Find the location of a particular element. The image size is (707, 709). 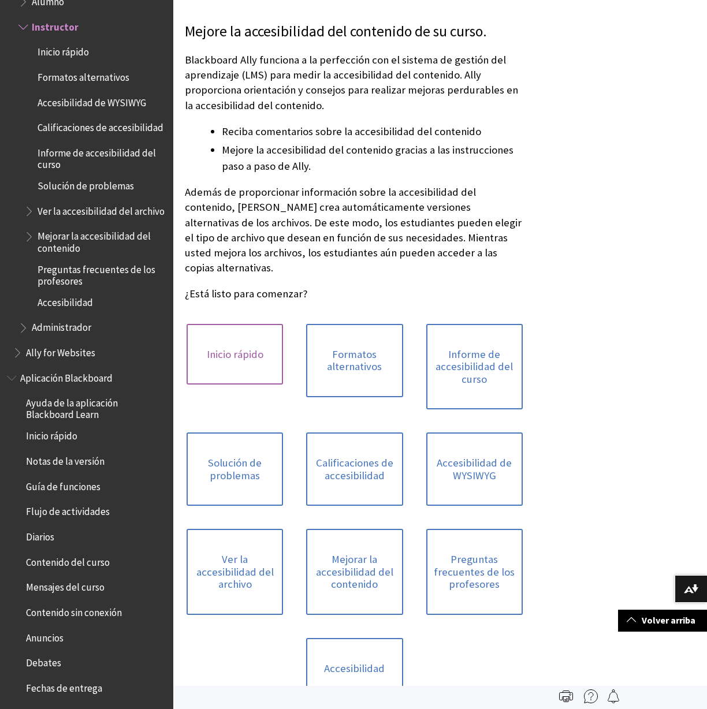

img: Follow this page is located at coordinates (613, 697).